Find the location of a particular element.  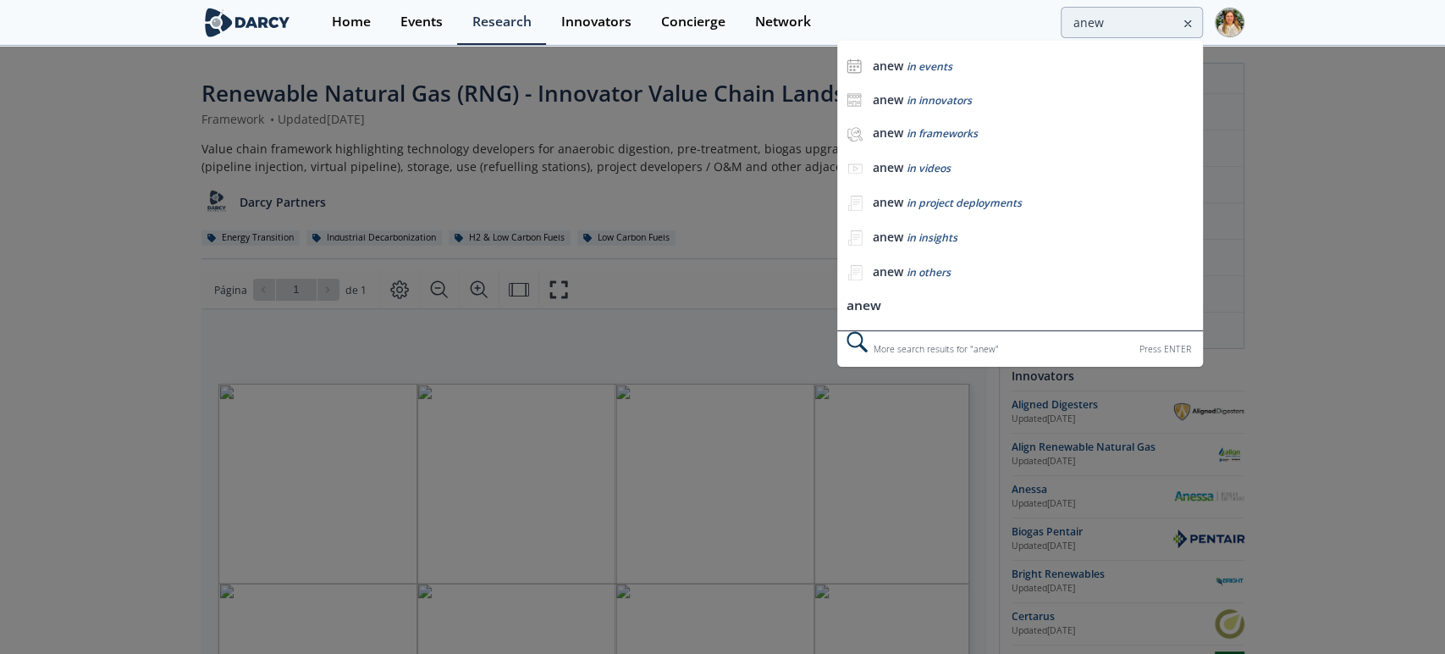

span: in innovators is located at coordinates (938, 100).